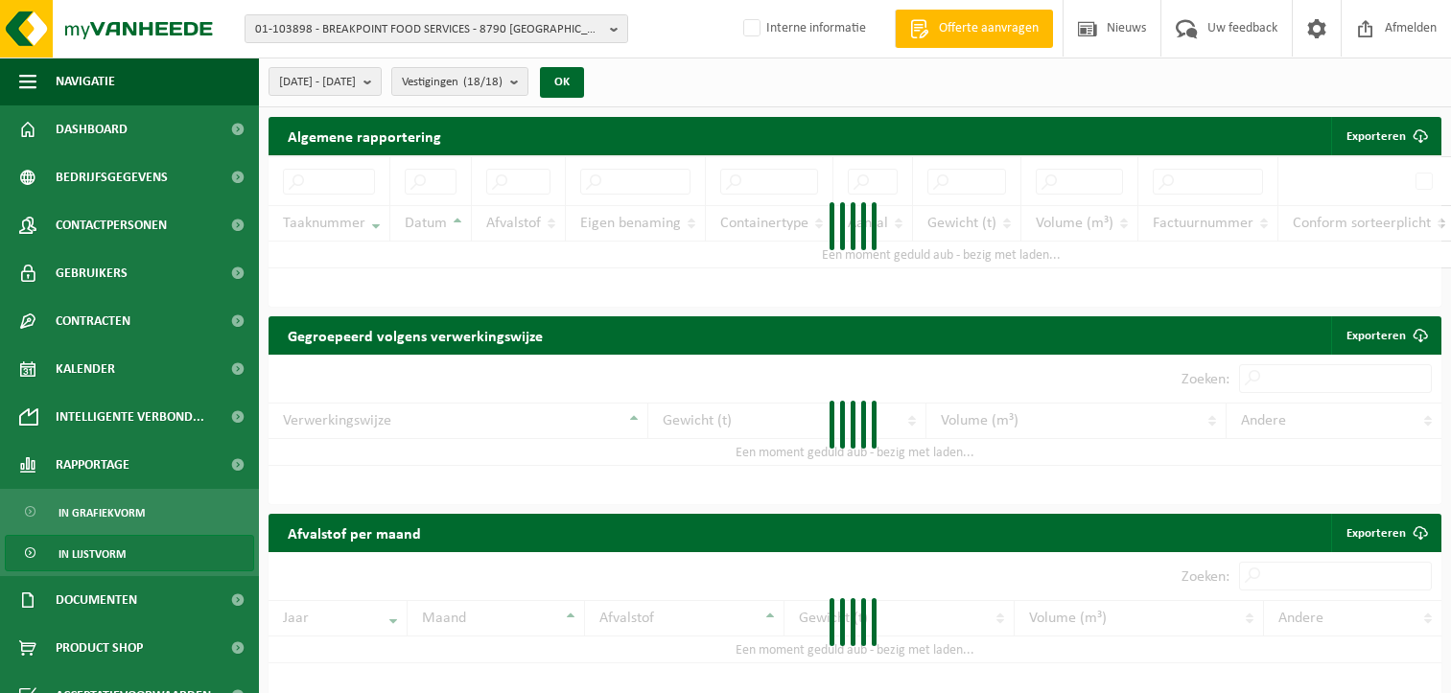  I want to click on a: In lijstvorm, so click(129, 553).